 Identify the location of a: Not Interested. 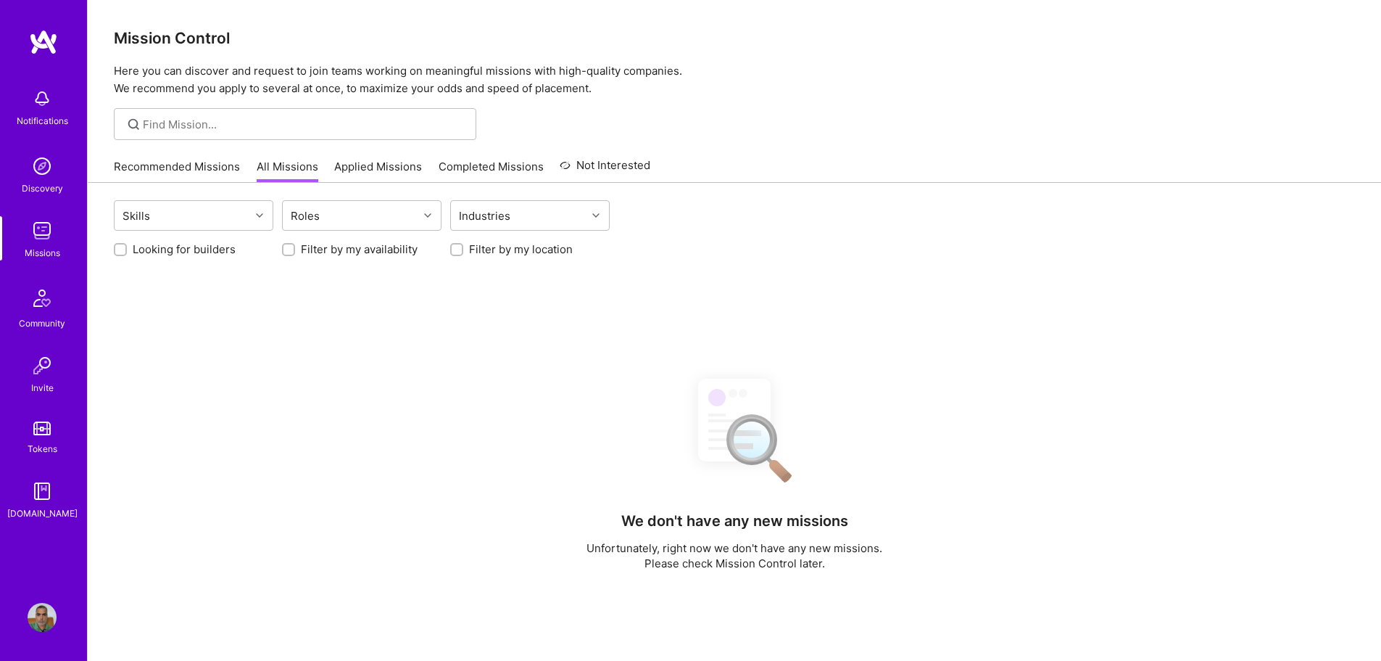
(605, 170).